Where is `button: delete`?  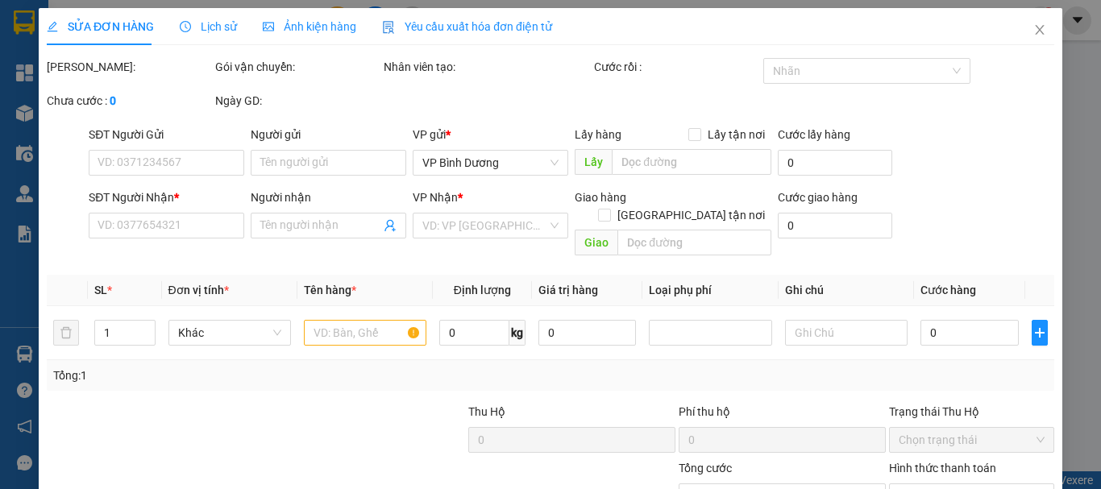 button: delete is located at coordinates (66, 333).